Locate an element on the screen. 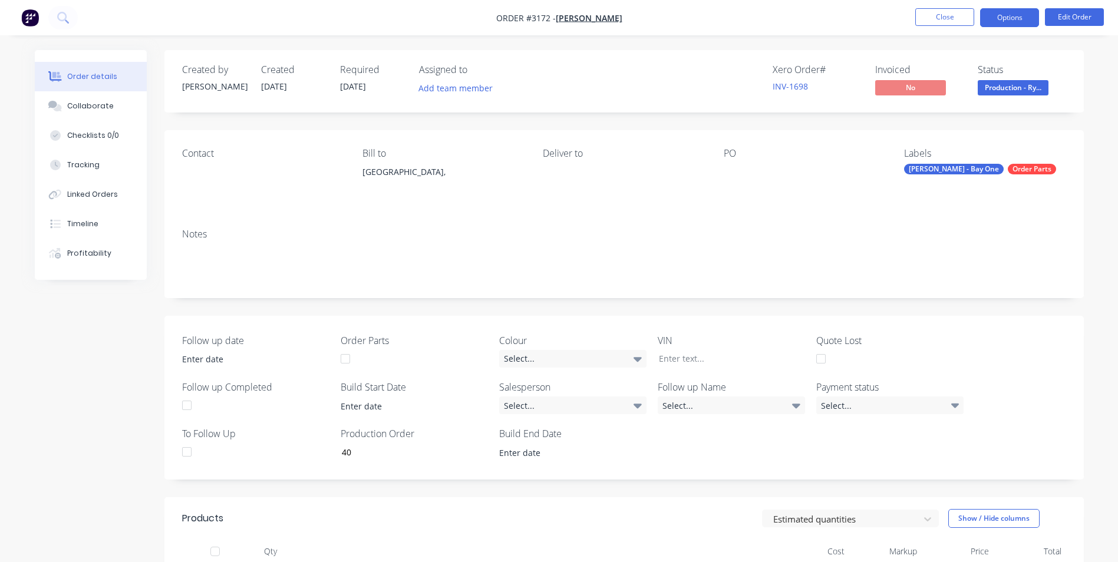  div: Bill to is located at coordinates (443, 153).